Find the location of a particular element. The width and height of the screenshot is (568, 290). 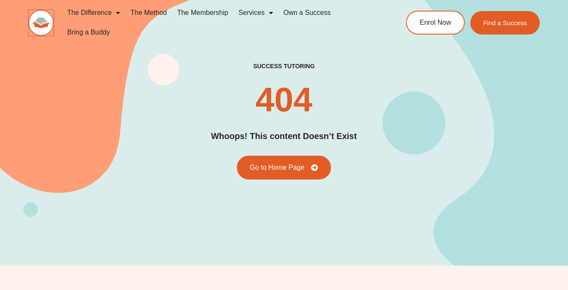

a: The Method is located at coordinates (148, 13).